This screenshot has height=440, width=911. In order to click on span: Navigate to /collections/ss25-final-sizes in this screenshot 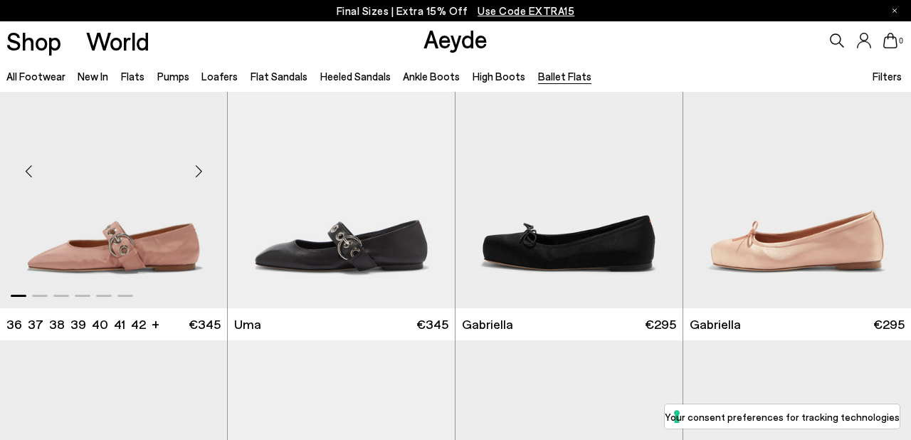, I will do `click(526, 11)`.